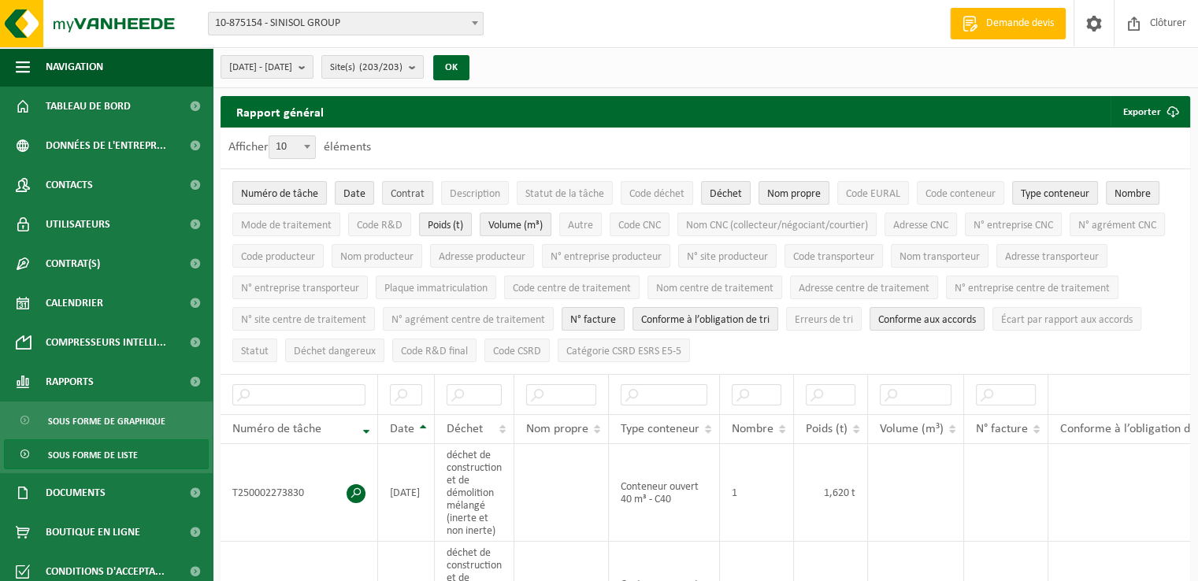  I want to click on td: Conteneur ouvert 40 m³ - C40, so click(664, 493).